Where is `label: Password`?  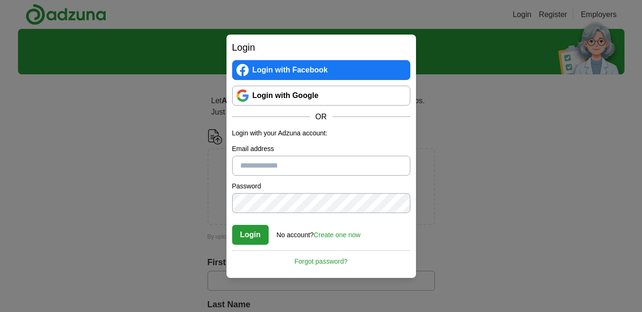
label: Password is located at coordinates (321, 186).